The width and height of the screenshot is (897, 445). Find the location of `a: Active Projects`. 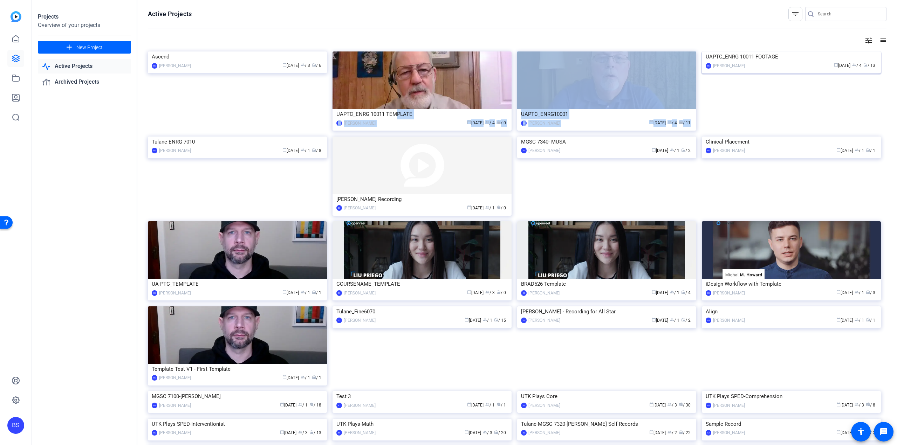

a: Active Projects is located at coordinates (84, 66).